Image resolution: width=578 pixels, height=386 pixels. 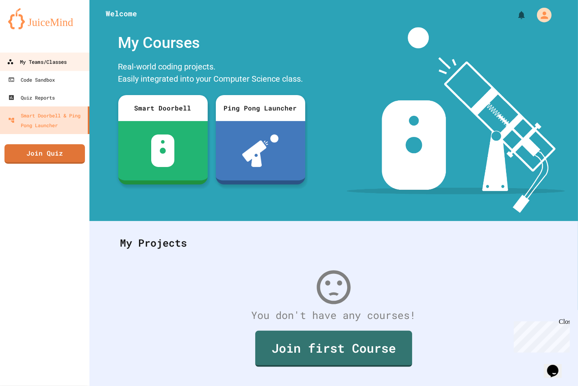 What do you see at coordinates (45, 19) in the screenshot?
I see `img: logo-orange.svg` at bounding box center [45, 19].